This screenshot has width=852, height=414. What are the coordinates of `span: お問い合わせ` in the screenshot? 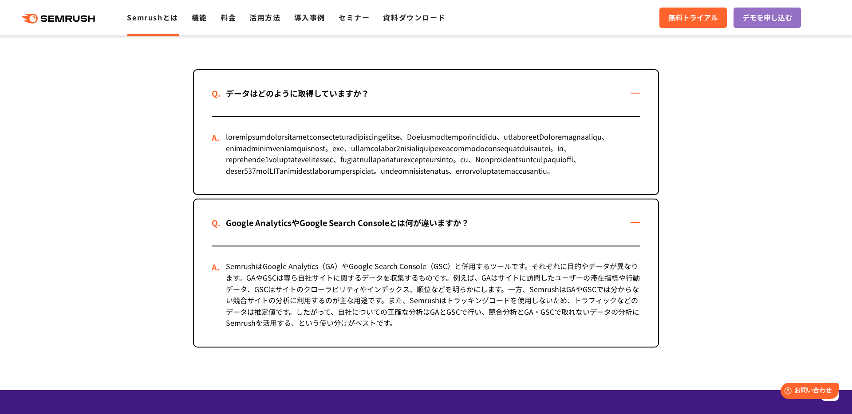 It's located at (40, 11).